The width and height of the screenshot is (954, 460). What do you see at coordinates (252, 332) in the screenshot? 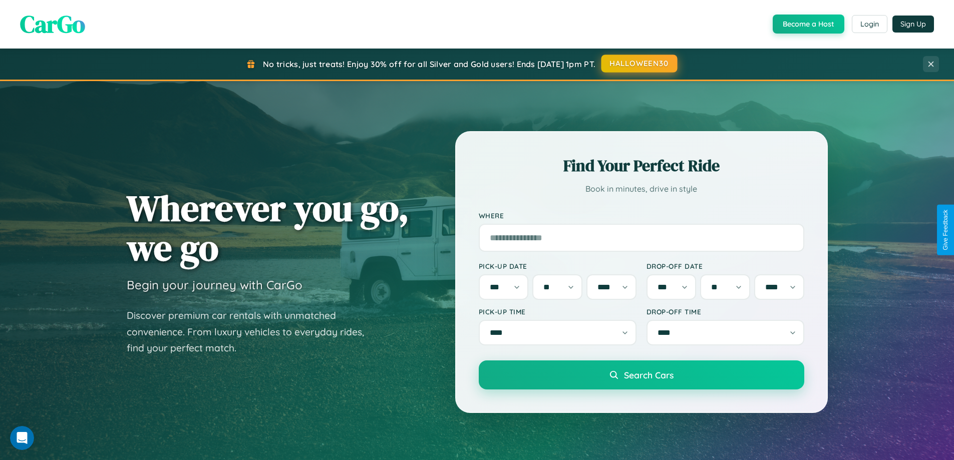
I see `p: Discover premium car rentals with unmatched convenience. From luxury vehicles to everyday rides, ...` at bounding box center [252, 332].